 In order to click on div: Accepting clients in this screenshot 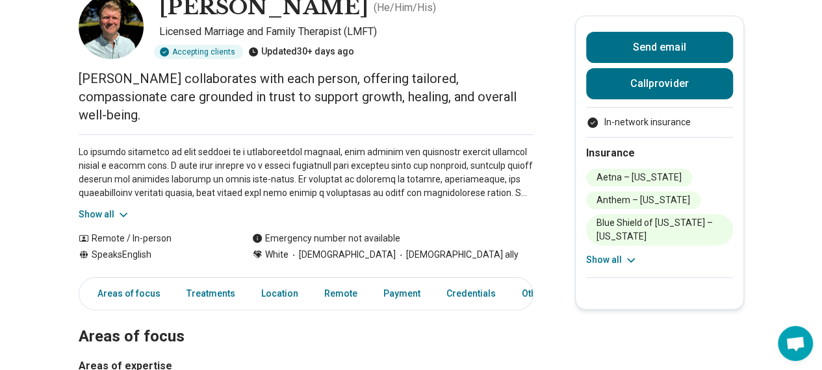, I will do `click(198, 52)`.